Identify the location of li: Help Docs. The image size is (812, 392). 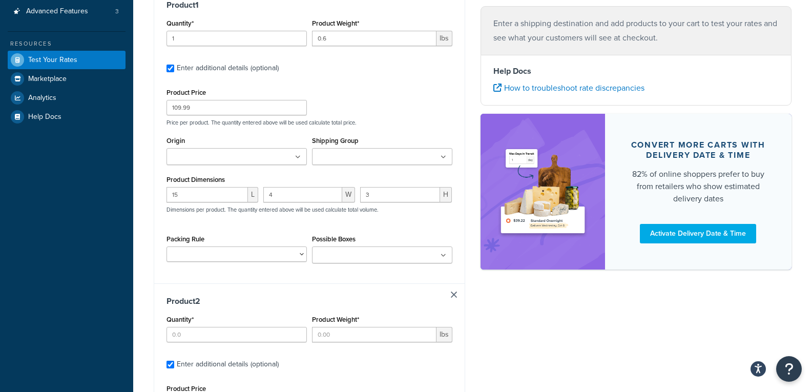
(67, 117).